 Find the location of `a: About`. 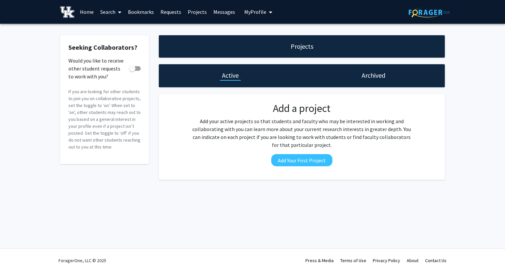

a: About is located at coordinates (413, 260).